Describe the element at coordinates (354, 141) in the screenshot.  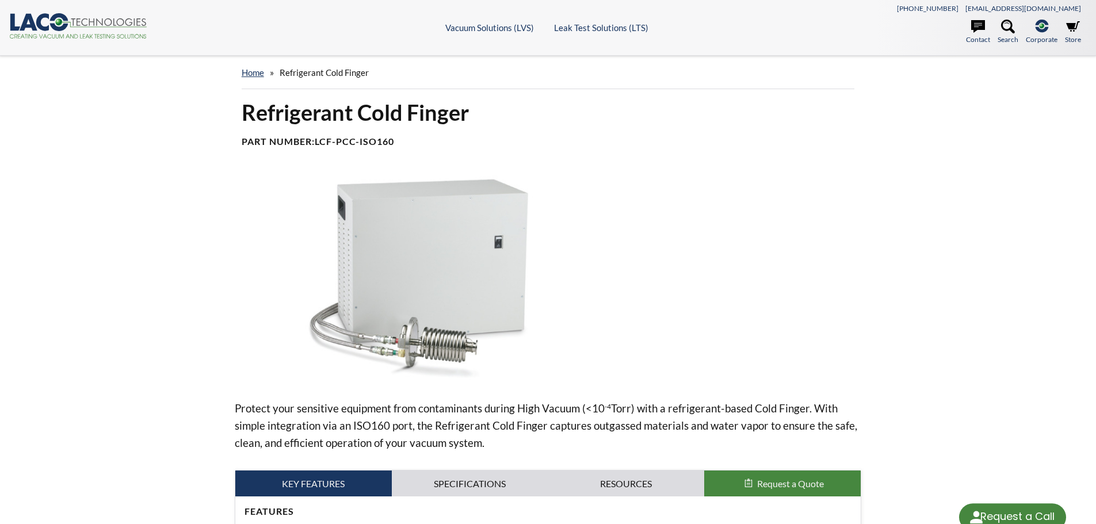
I see `b: LCF-PCC-ISO160` at that location.